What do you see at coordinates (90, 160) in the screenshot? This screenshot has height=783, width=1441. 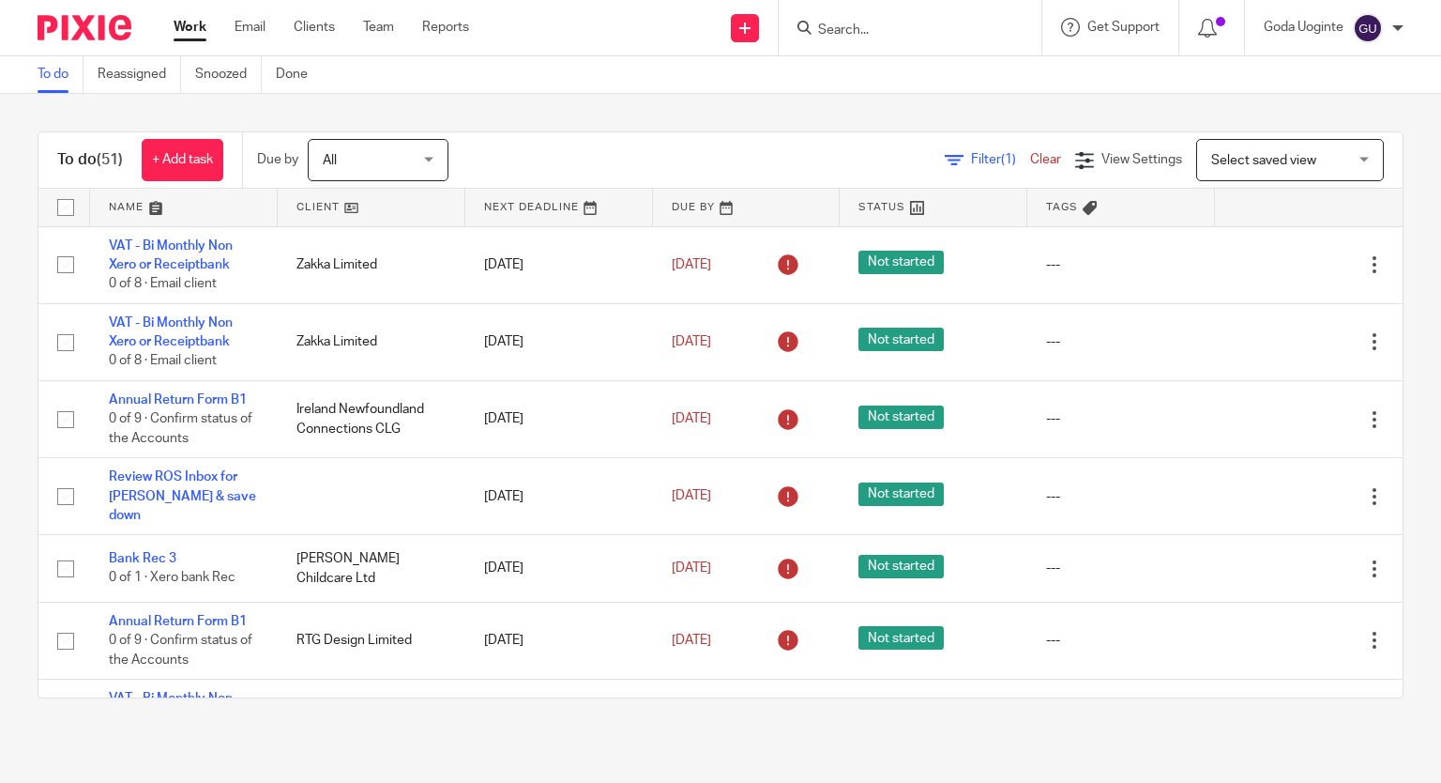 I see `h1: To do` at bounding box center [90, 160].